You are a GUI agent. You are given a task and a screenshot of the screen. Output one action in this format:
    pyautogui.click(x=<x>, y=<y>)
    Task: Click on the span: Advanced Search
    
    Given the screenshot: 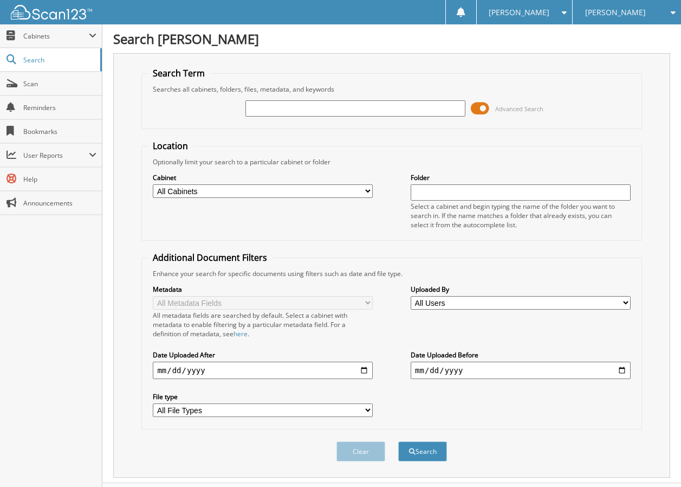 What is the action you would take?
    pyautogui.click(x=519, y=108)
    